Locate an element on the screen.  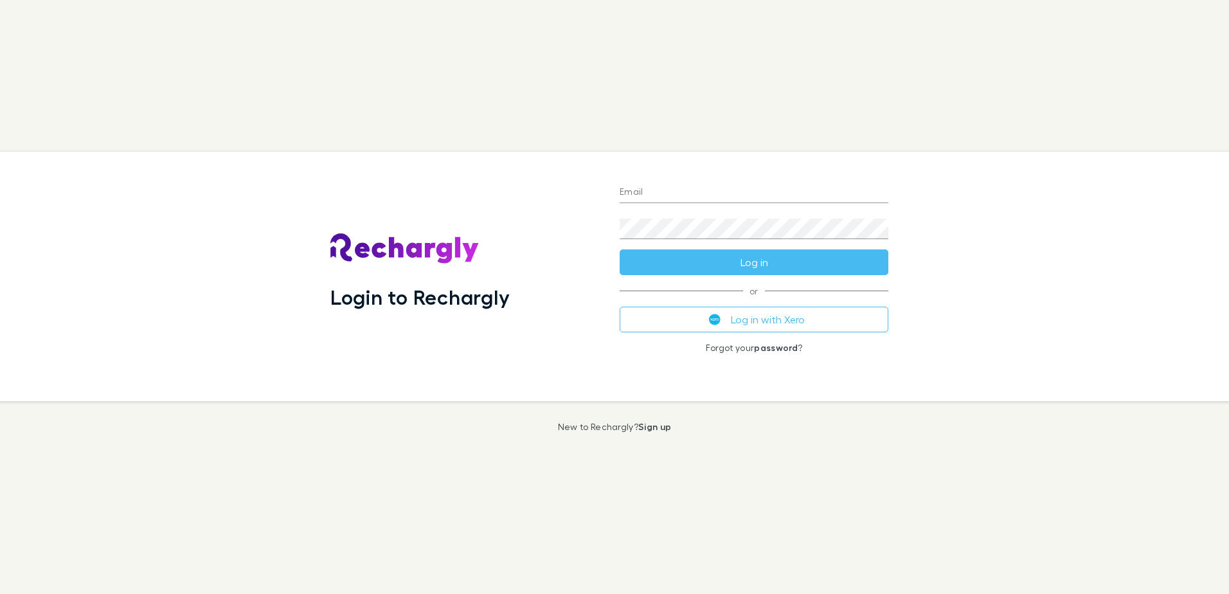
a: password is located at coordinates (776, 347).